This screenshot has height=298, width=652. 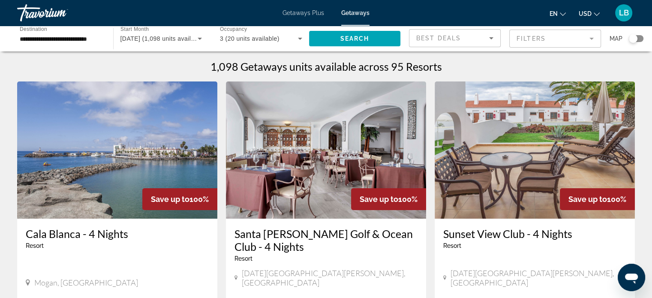 What do you see at coordinates (439, 38) in the screenshot?
I see `span: Best Deals` at bounding box center [439, 38].